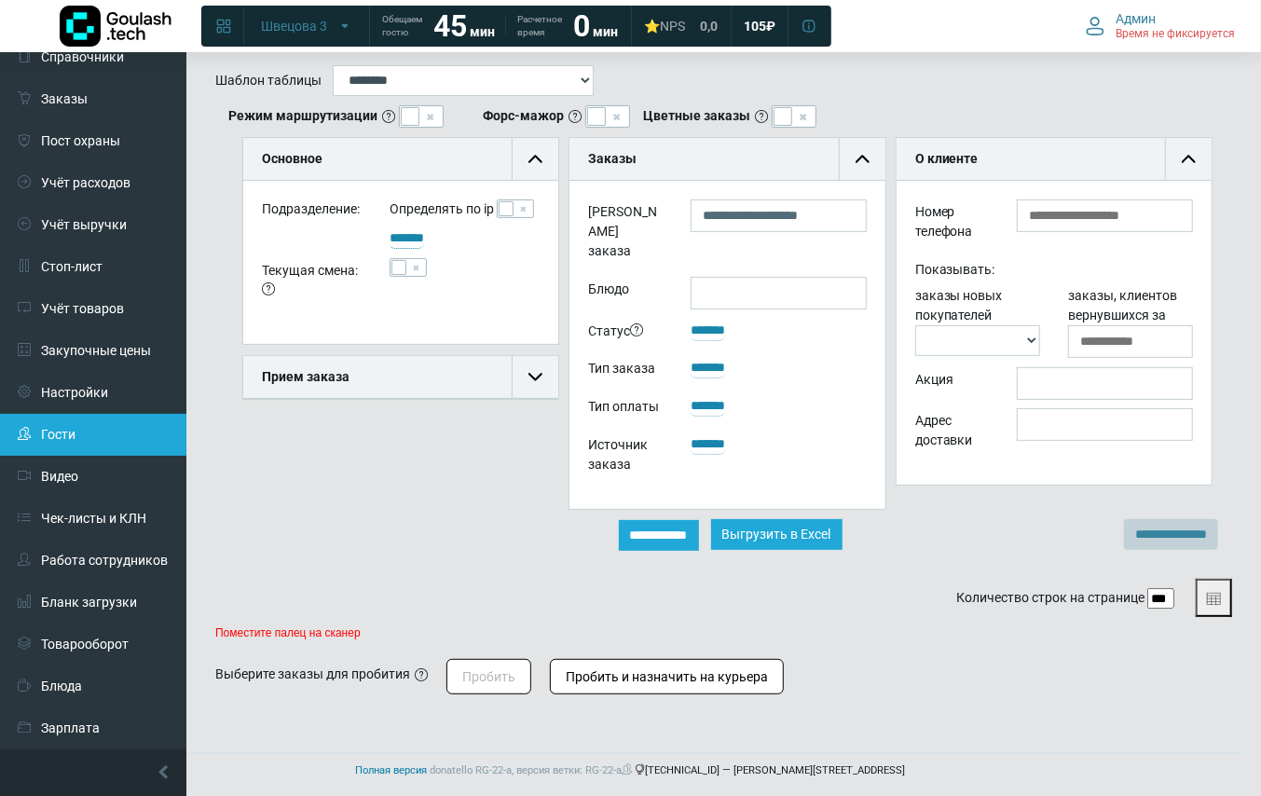 The image size is (1261, 796). What do you see at coordinates (442, 209) in the screenshot?
I see `label: Определять по ip` at bounding box center [442, 209].